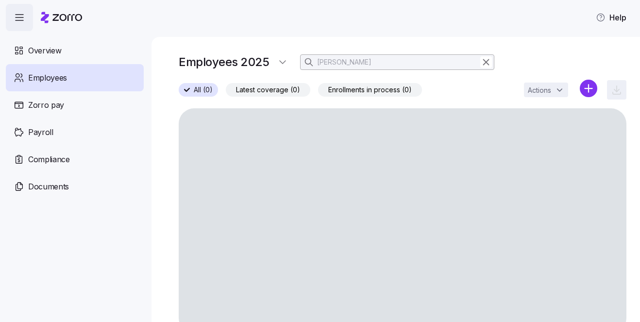 This screenshot has height=322, width=640. What do you see at coordinates (611, 17) in the screenshot?
I see `button: Help` at bounding box center [611, 17].